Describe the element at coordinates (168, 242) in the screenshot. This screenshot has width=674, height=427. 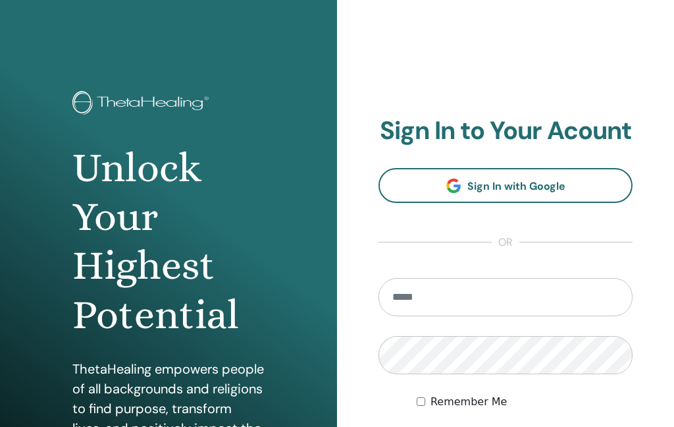
I see `h1: Unlock Your Highest Potential` at that location.